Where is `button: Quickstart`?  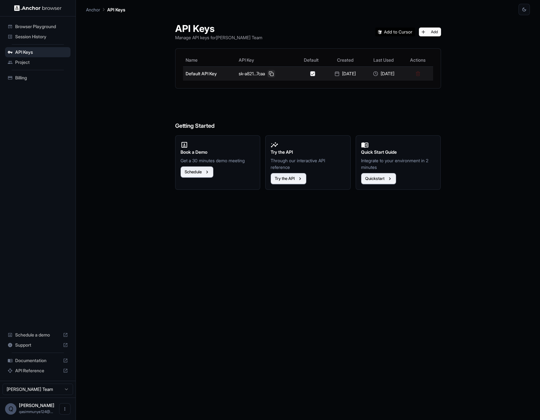 button: Quickstart is located at coordinates (378, 178).